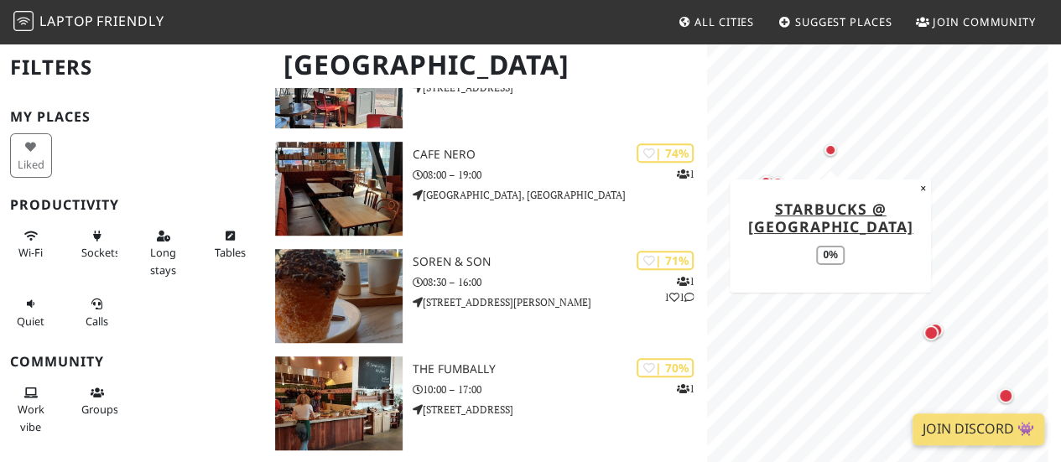  What do you see at coordinates (133, 117) in the screenshot?
I see `h3: My Places` at bounding box center [133, 117].